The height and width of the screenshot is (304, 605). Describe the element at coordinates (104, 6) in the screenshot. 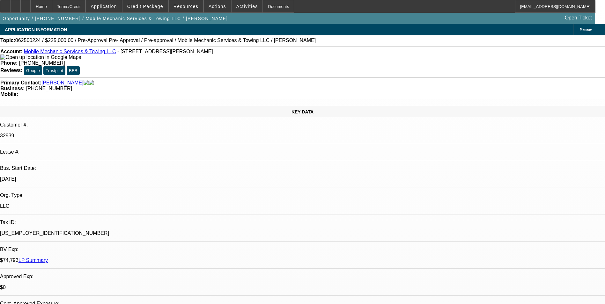

I see `button: Application` at that location.